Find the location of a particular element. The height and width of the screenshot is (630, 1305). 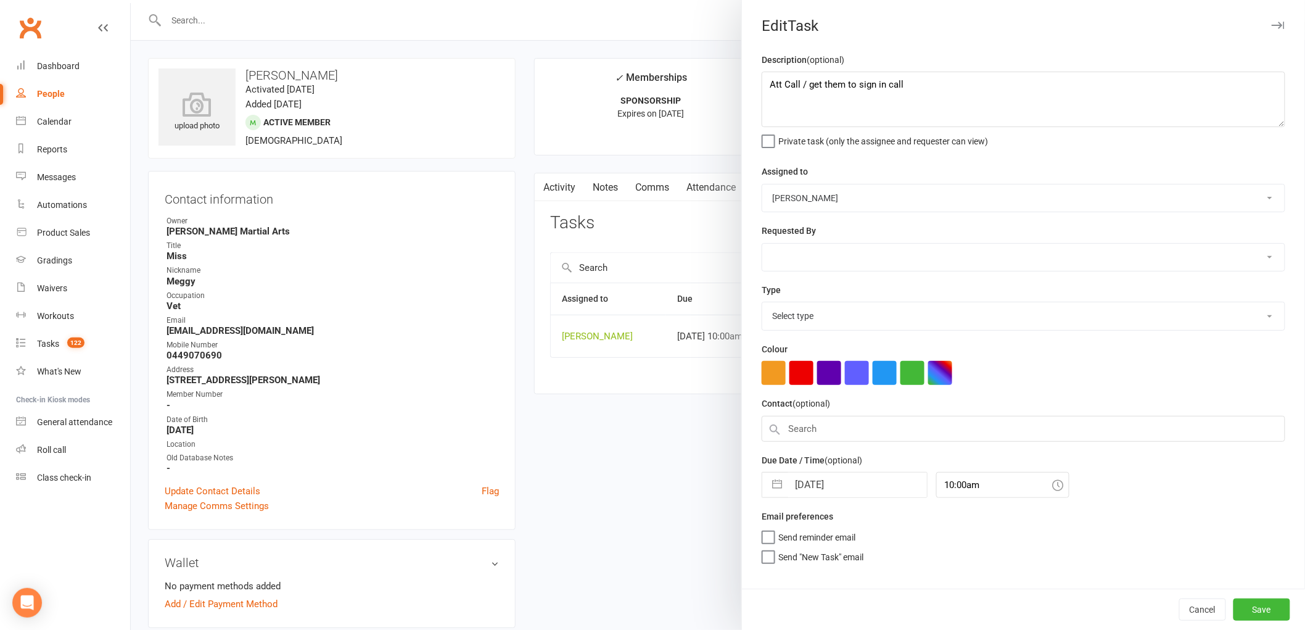

input: Search is located at coordinates (1023, 429).